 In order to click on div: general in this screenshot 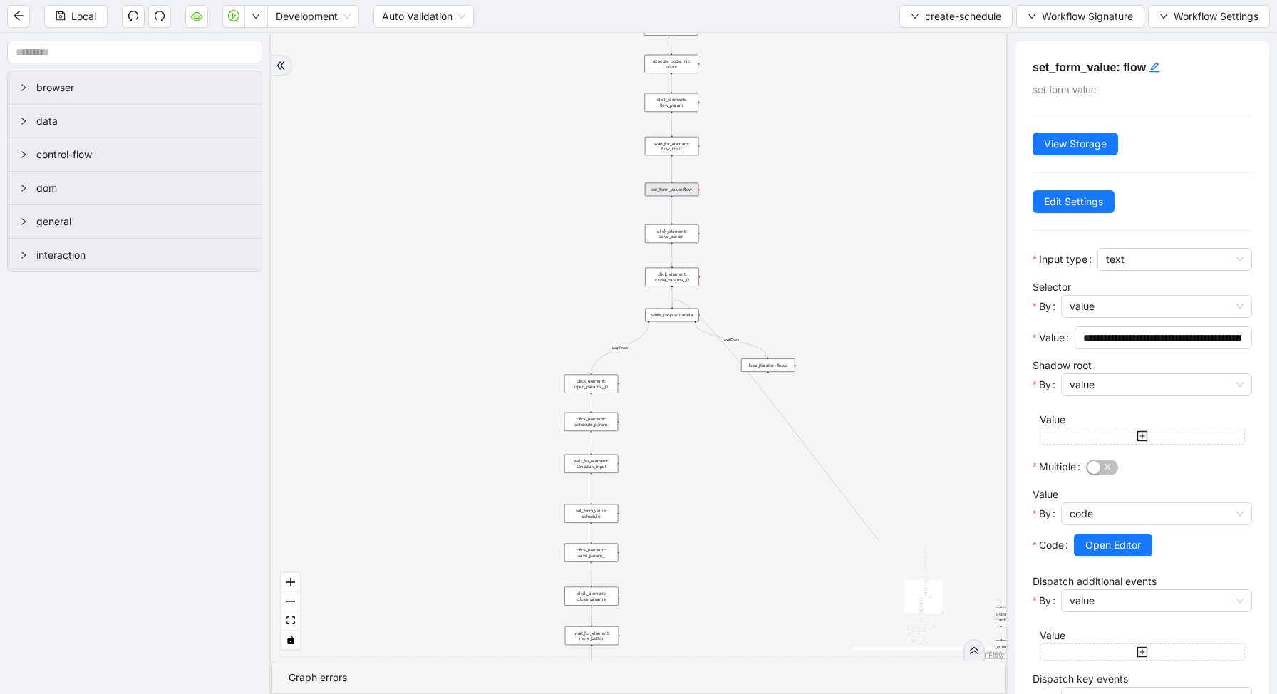, I will do `click(135, 222)`.